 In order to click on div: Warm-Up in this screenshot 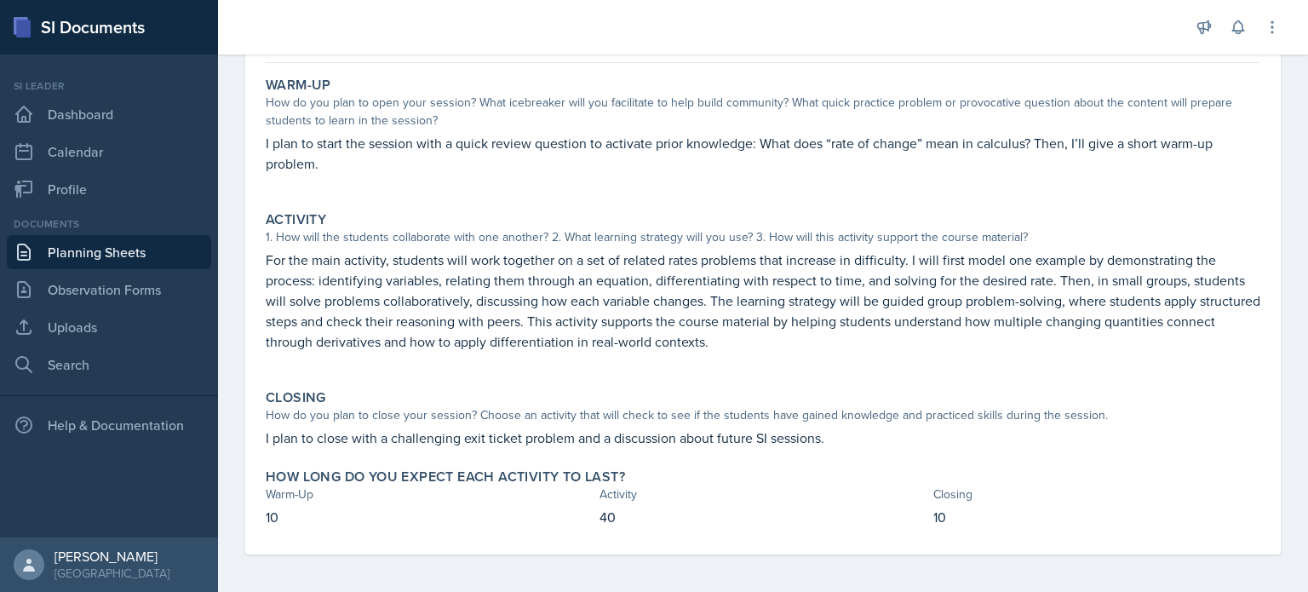, I will do `click(429, 494)`.